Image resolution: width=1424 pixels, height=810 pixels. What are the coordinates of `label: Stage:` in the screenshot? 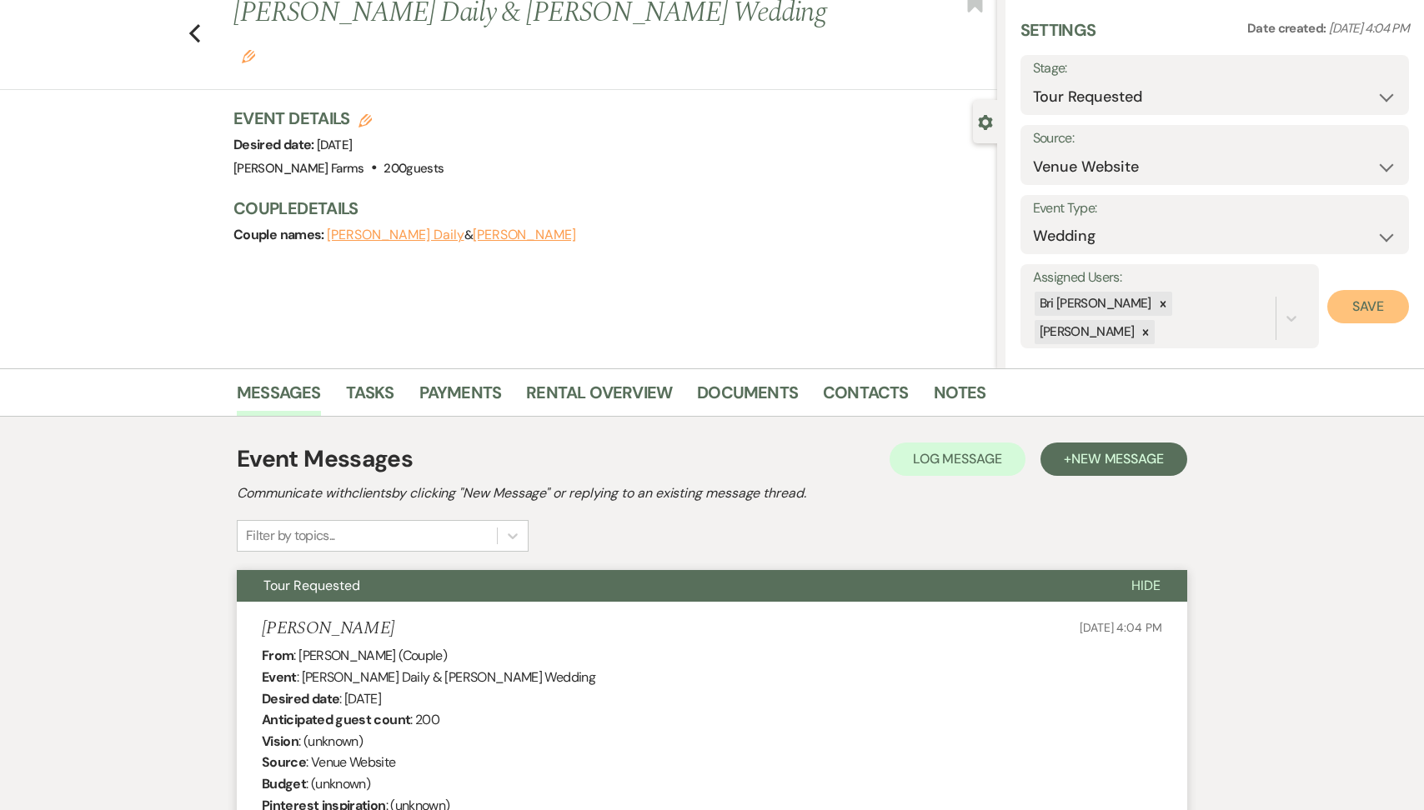 It's located at (1214, 68).